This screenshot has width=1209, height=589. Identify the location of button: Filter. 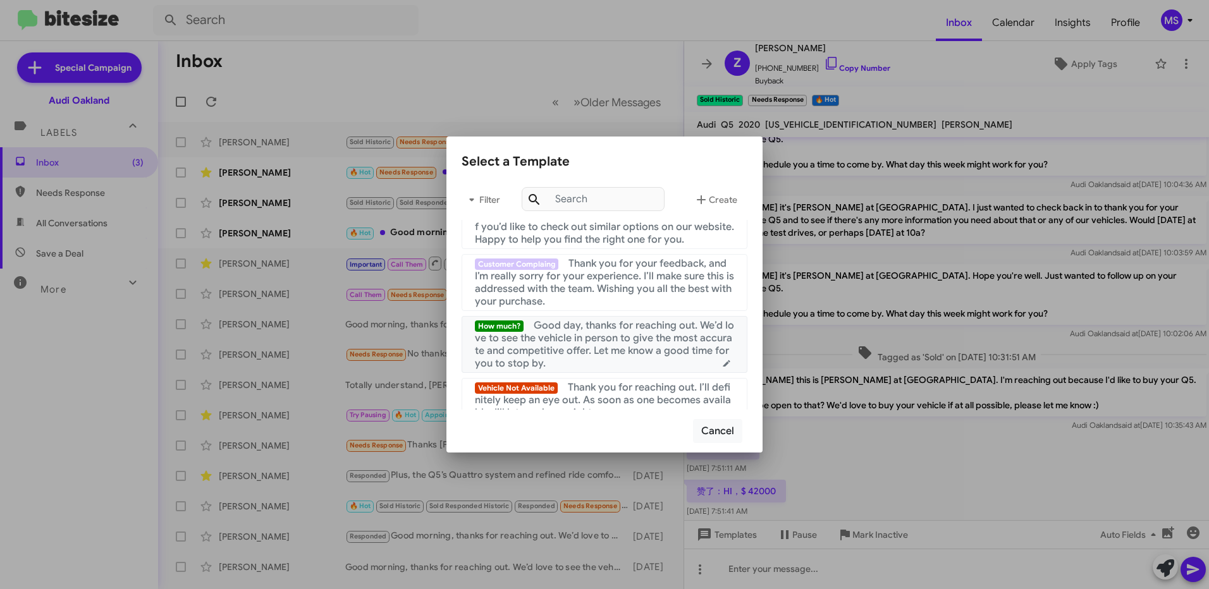
(482, 200).